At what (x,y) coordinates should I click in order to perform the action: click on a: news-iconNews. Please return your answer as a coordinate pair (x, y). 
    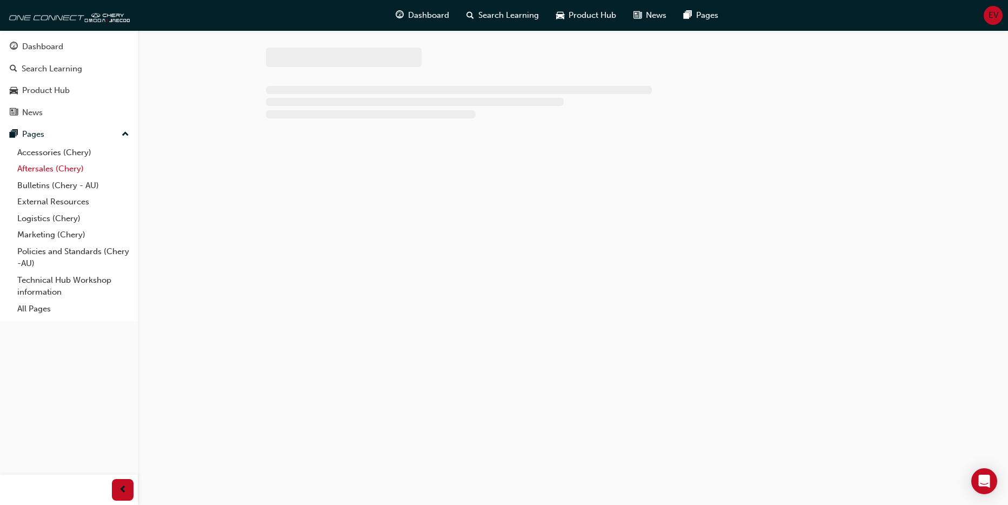
    Looking at the image, I should click on (650, 15).